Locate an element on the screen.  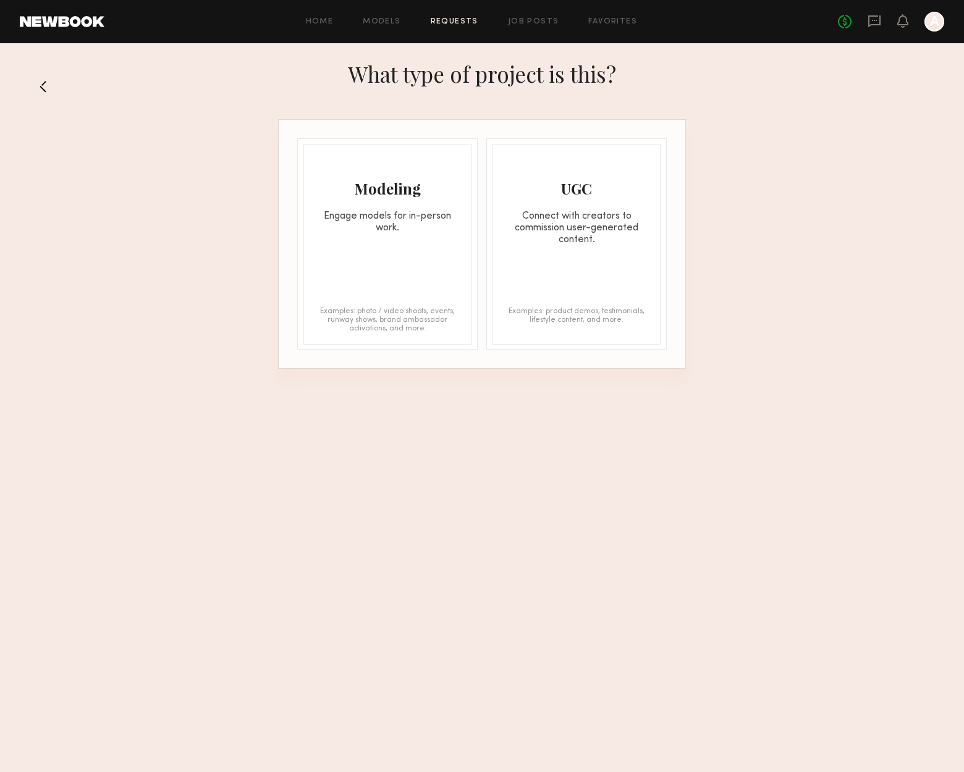
a: Home is located at coordinates (319, 22).